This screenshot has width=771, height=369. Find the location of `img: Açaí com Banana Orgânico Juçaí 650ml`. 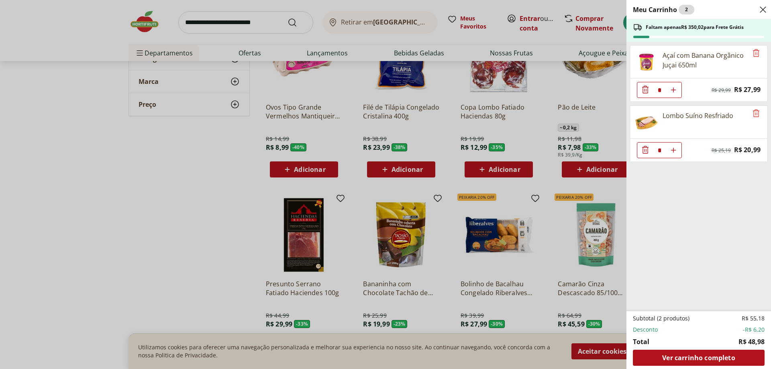

img: Açaí com Banana Orgânico Juçaí 650ml is located at coordinates (646, 62).